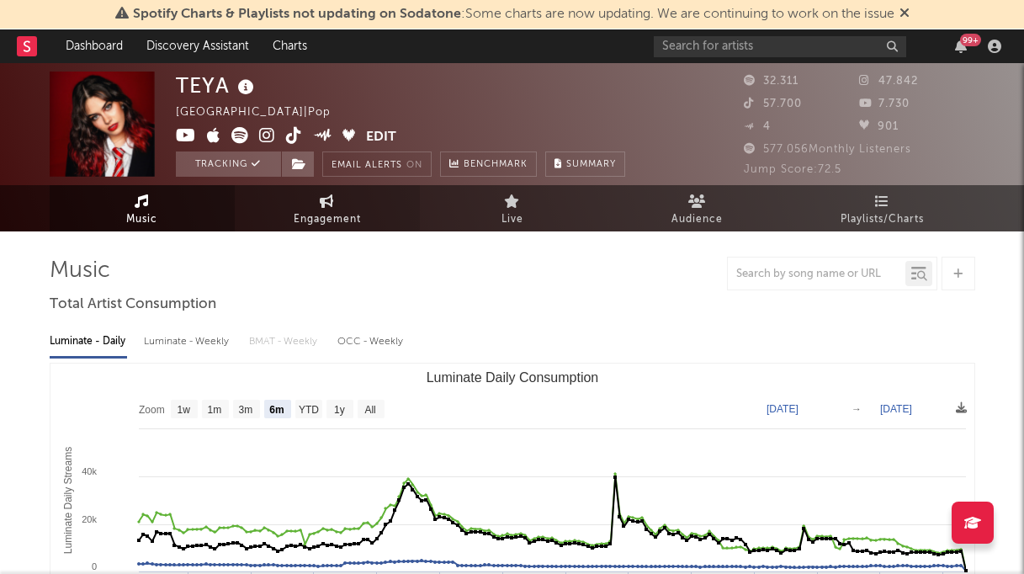  I want to click on text: 6m, so click(276, 410).